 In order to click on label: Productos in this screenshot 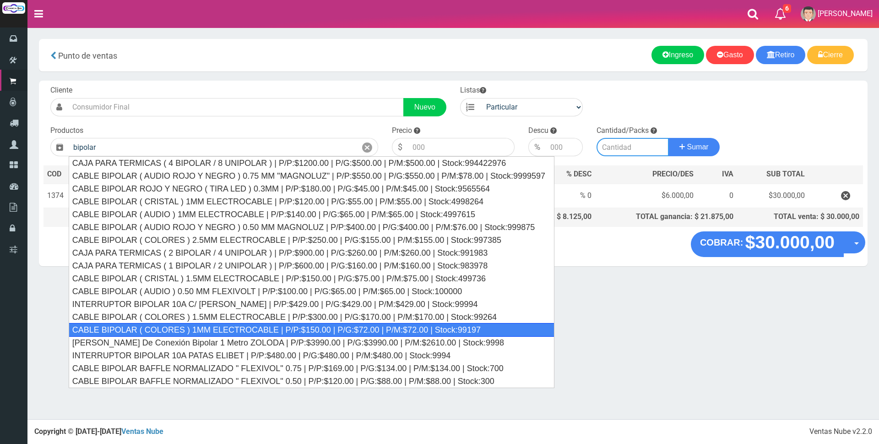, I will do `click(67, 130)`.